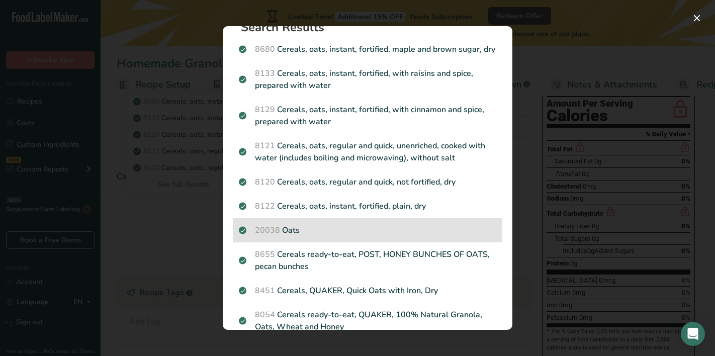 The image size is (715, 356). I want to click on p: Cereals ready-to-eat, QUAKER, 100% Natural Granola, Oats, Wheat and Honey, so click(368, 321).